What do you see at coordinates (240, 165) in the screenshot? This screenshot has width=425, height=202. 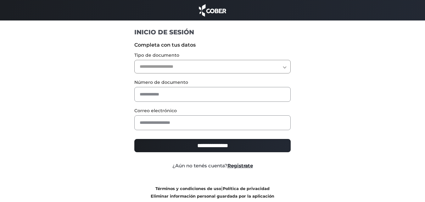 I see `a: Registrate` at bounding box center [240, 165].